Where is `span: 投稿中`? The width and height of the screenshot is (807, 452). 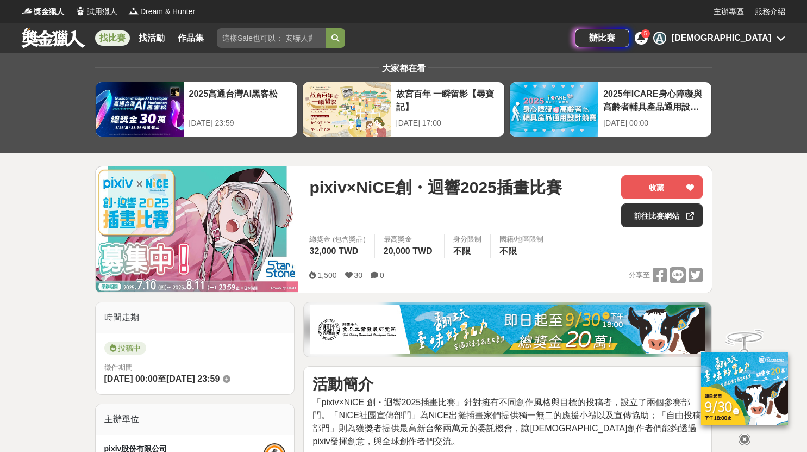
span: 投稿中 is located at coordinates (125, 348).